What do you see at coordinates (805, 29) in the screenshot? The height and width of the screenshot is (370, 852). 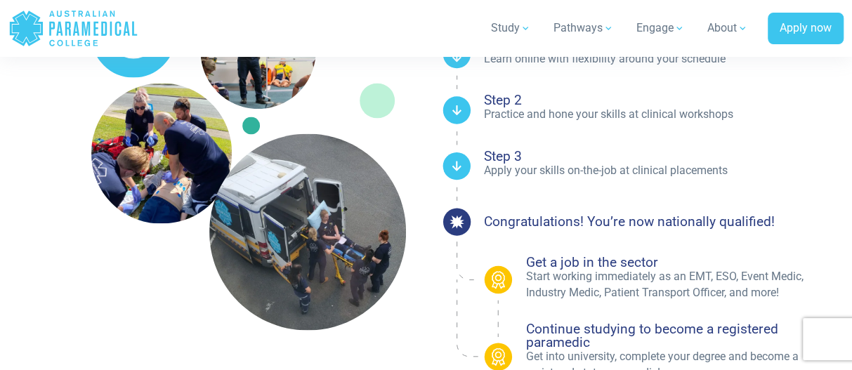 I see `a: Apply now` at bounding box center [805, 29].